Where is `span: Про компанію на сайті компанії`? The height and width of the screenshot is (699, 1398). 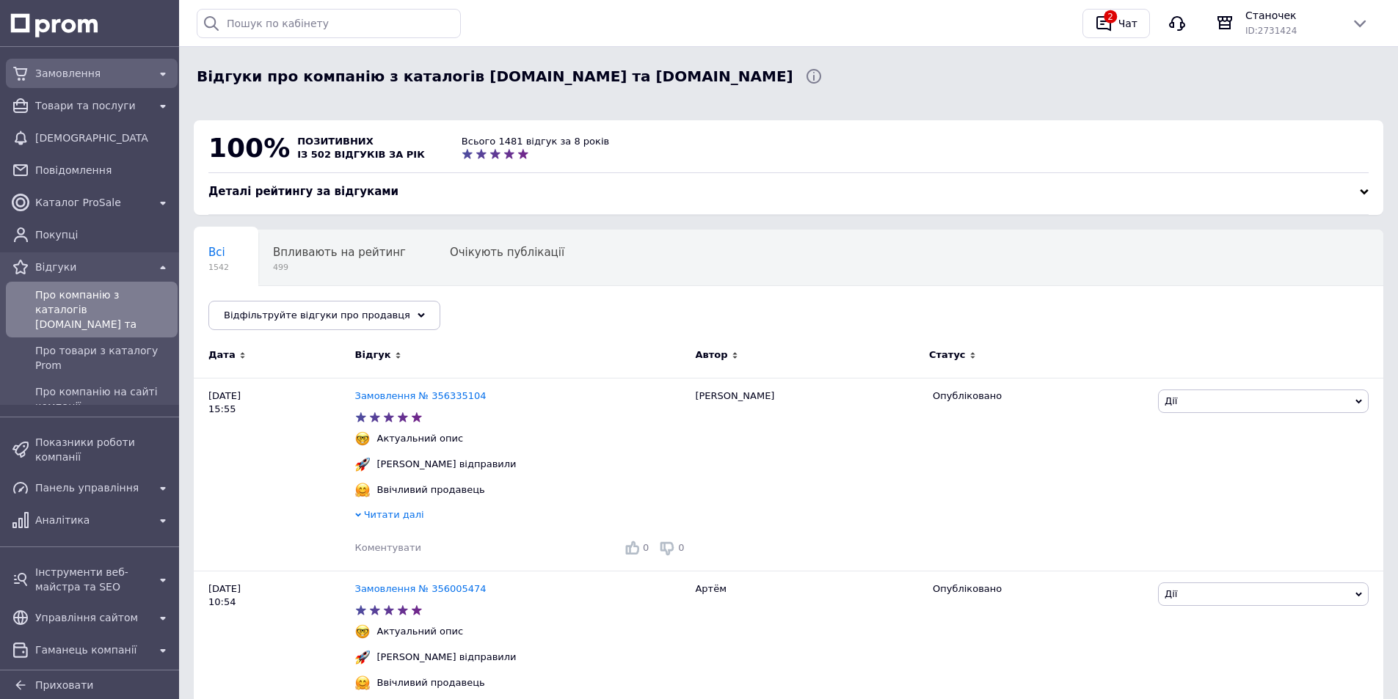 span: Про компанію на сайті компанії is located at coordinates (103, 399).